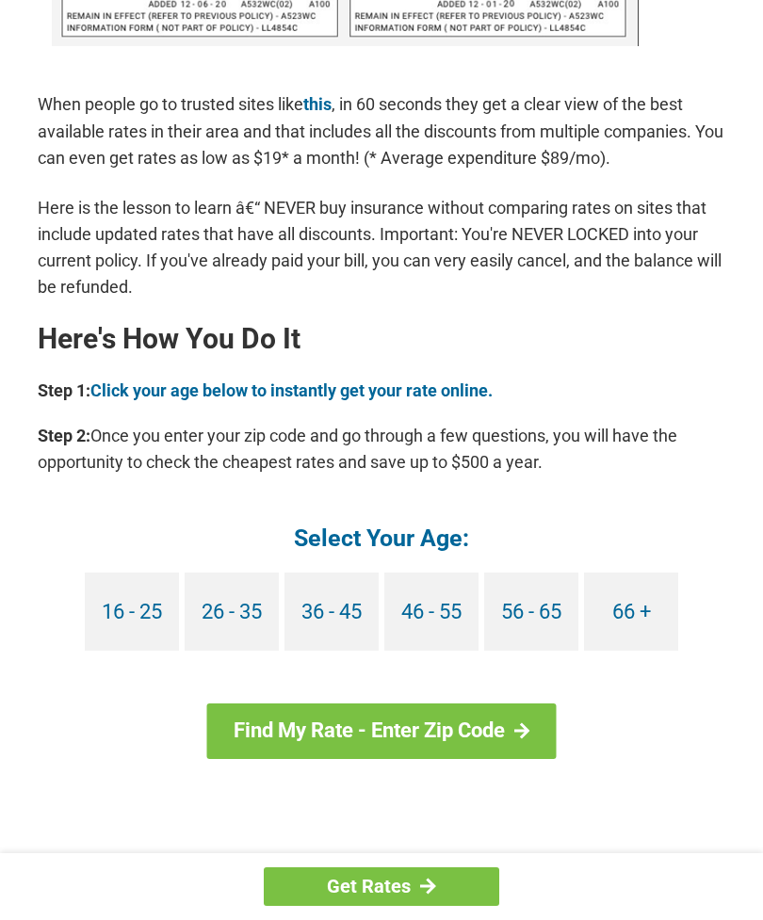 The image size is (763, 920). What do you see at coordinates (631, 611) in the screenshot?
I see `a: 66 +` at bounding box center [631, 611].